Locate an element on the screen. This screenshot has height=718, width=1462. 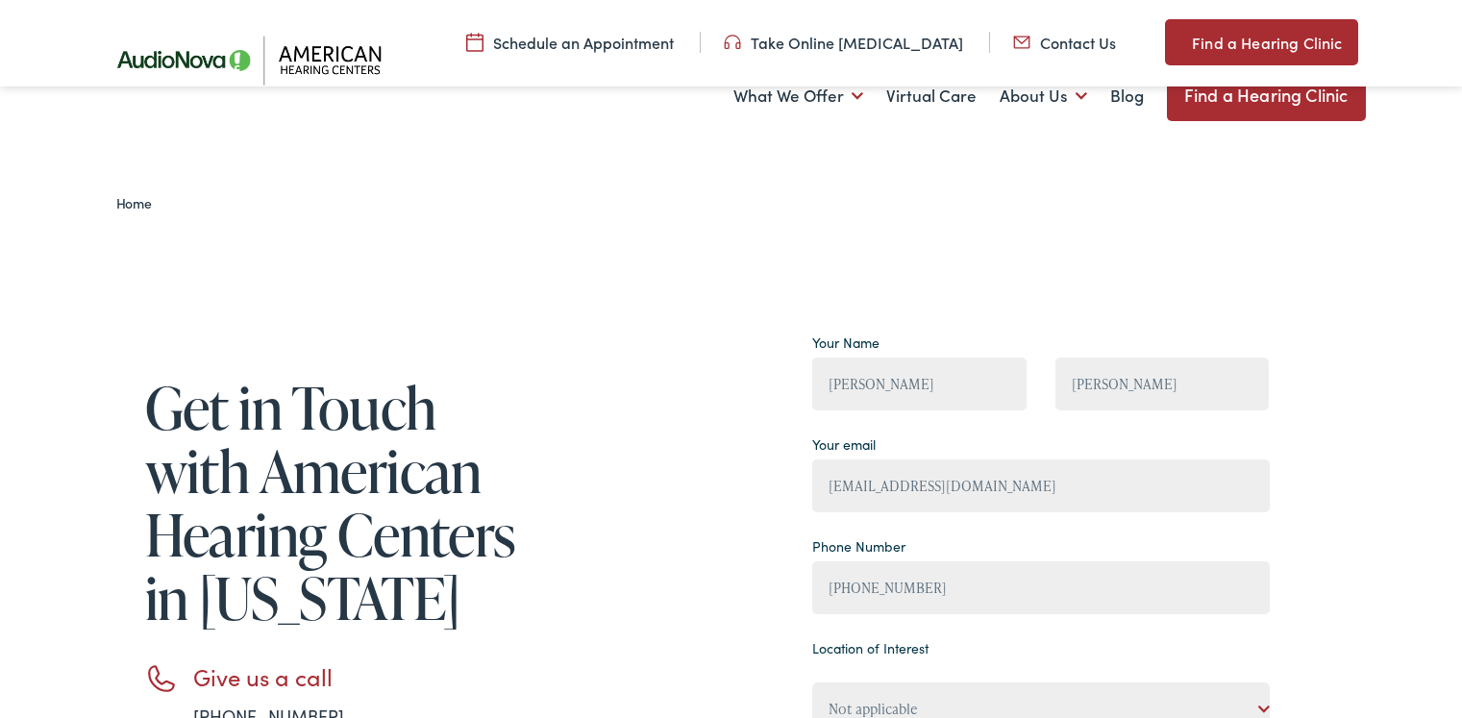
a: Schedule an Appointment is located at coordinates (570, 42).